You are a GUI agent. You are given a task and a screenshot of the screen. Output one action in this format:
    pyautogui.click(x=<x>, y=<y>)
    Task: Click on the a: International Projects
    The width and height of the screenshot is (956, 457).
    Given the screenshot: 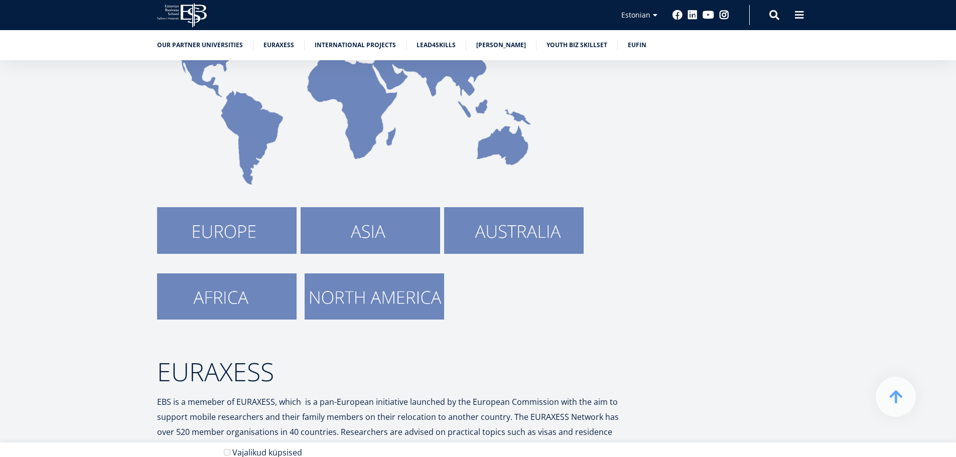 What is the action you would take?
    pyautogui.click(x=355, y=45)
    